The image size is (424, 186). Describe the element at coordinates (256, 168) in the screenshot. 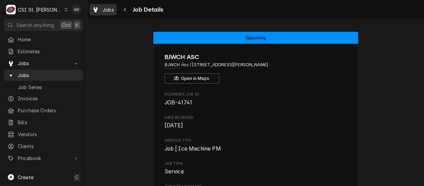

I see `div: Job Type` at that location.